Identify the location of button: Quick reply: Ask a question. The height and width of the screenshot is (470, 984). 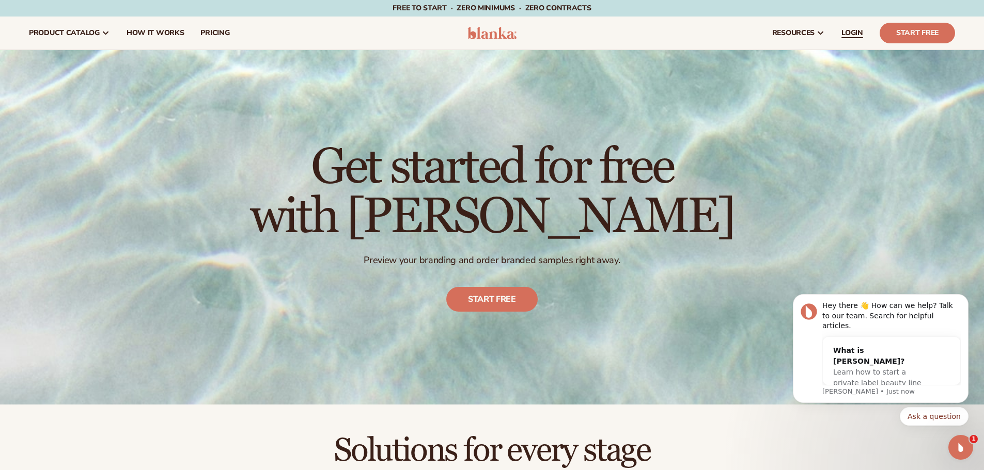
(156, 143).